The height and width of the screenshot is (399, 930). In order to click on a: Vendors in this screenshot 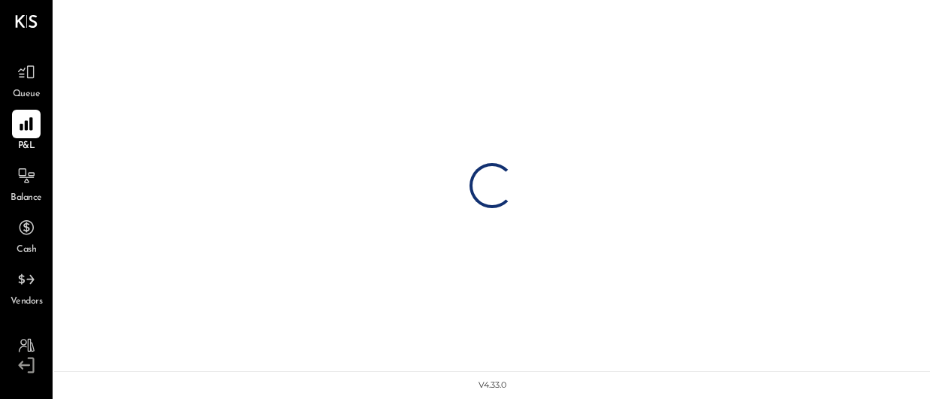, I will do `click(26, 287)`.